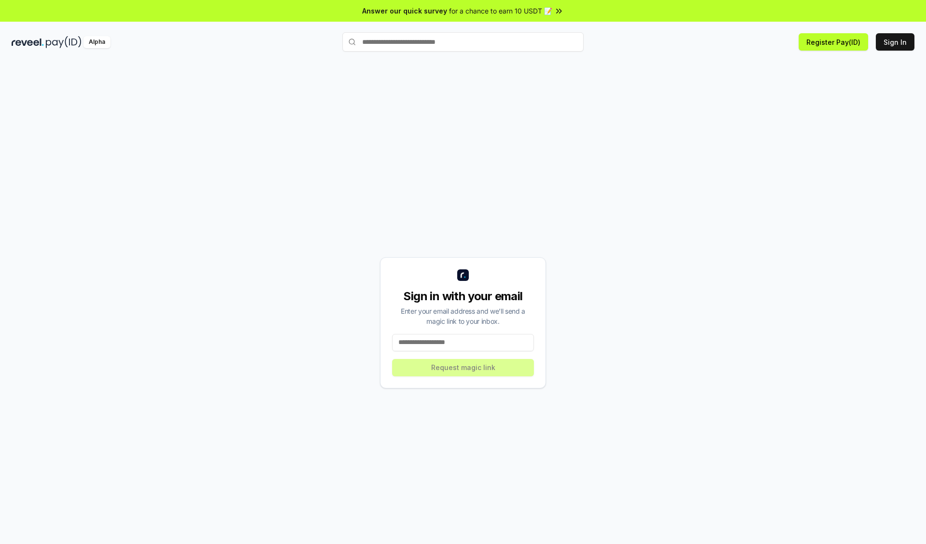  What do you see at coordinates (463, 316) in the screenshot?
I see `div: Enter your email address and we’ll send a magic link to your inbox.` at bounding box center [463, 316].